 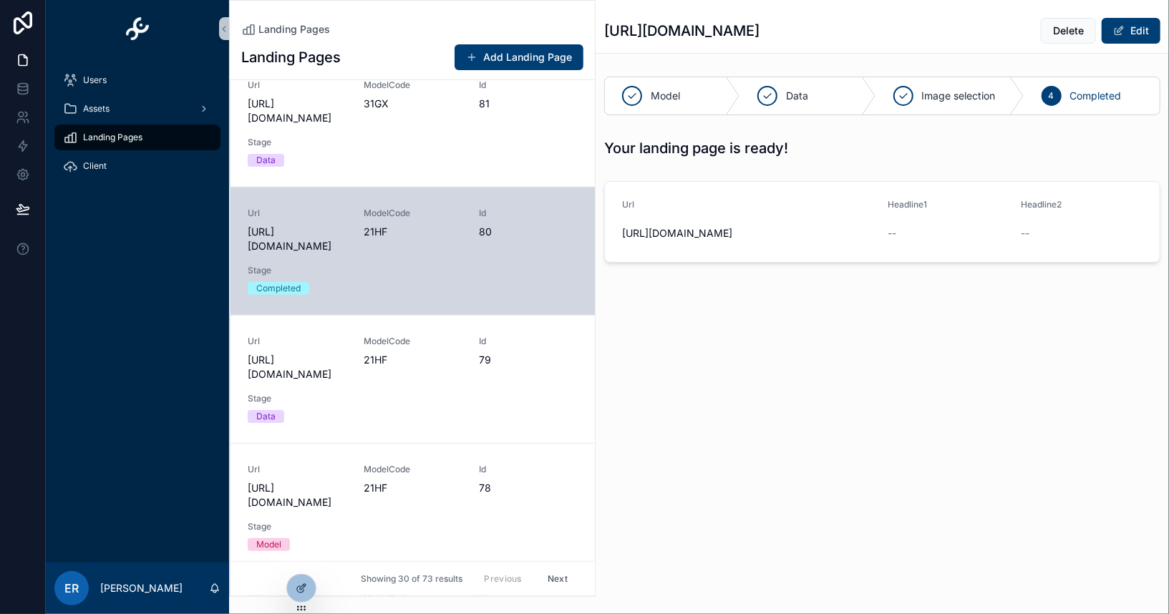 What do you see at coordinates (137, 166) in the screenshot?
I see `a: Client` at bounding box center [137, 166].